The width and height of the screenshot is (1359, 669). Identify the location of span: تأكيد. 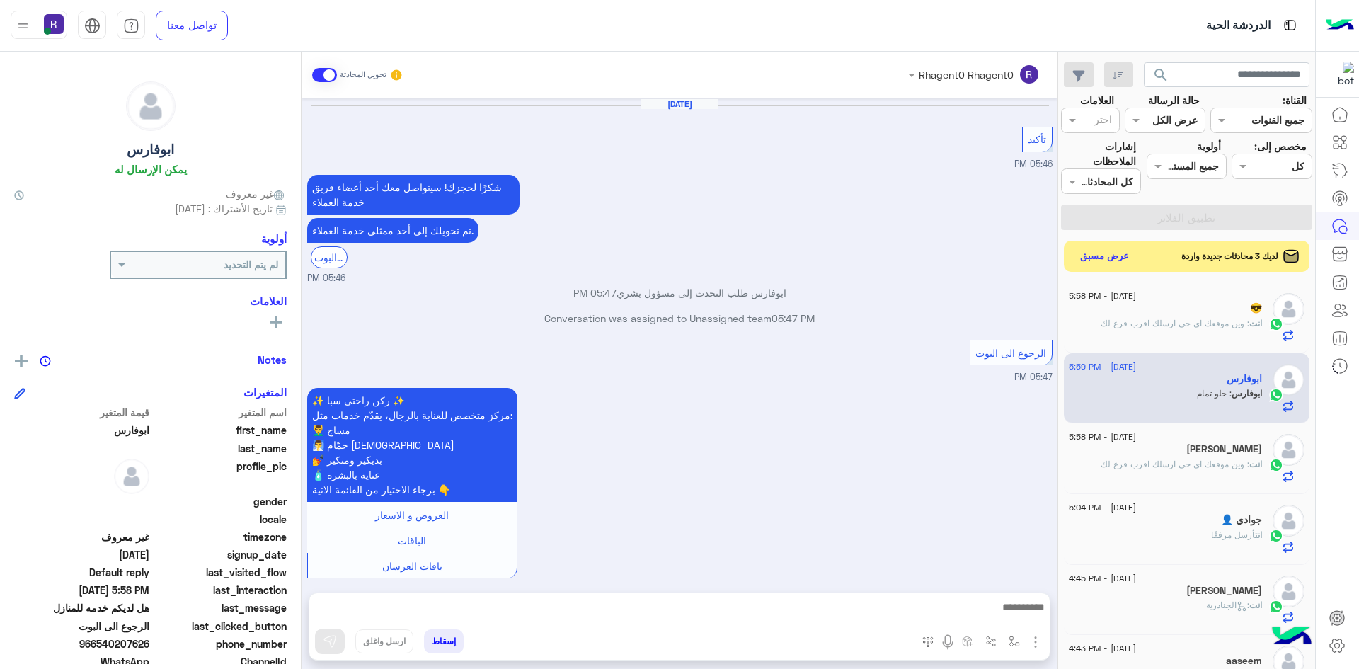
(1037, 139).